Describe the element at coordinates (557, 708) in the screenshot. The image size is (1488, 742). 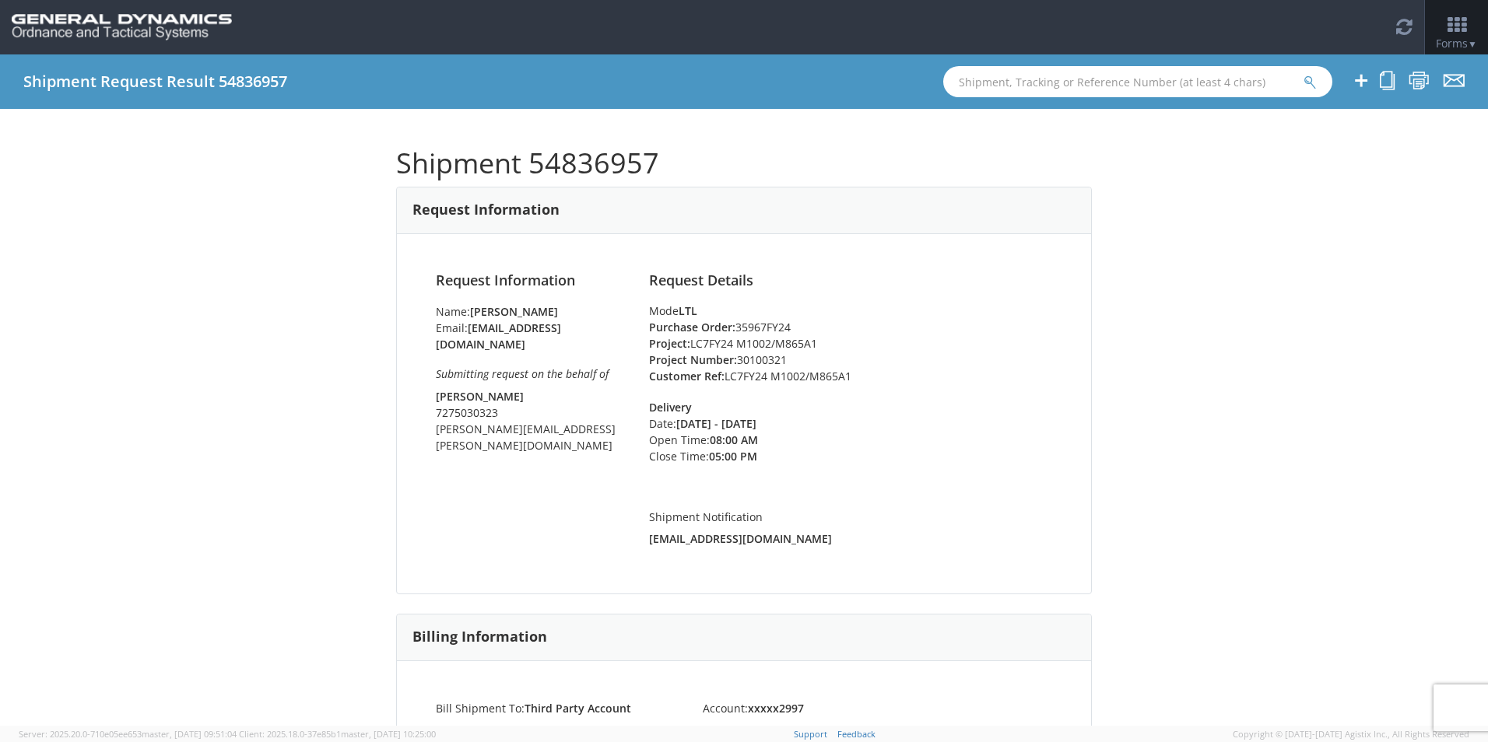
I see `li: Bill Shipment To:` at that location.